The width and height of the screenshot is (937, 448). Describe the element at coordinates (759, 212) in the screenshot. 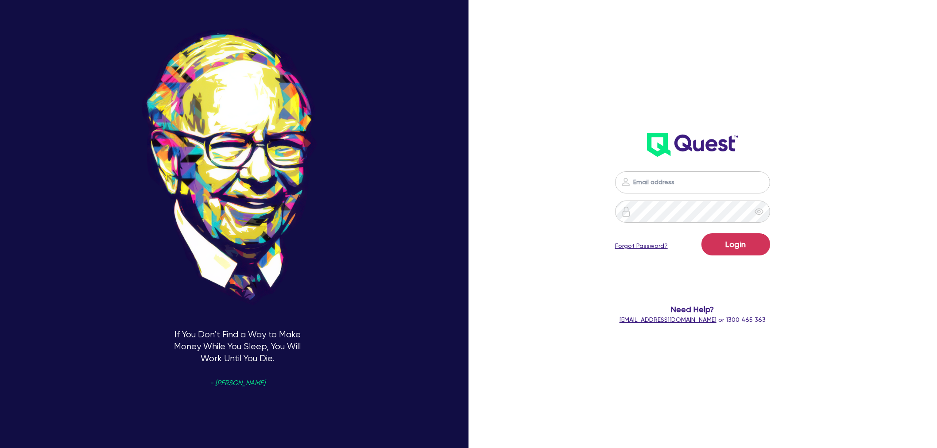

I see `span: eye` at that location.